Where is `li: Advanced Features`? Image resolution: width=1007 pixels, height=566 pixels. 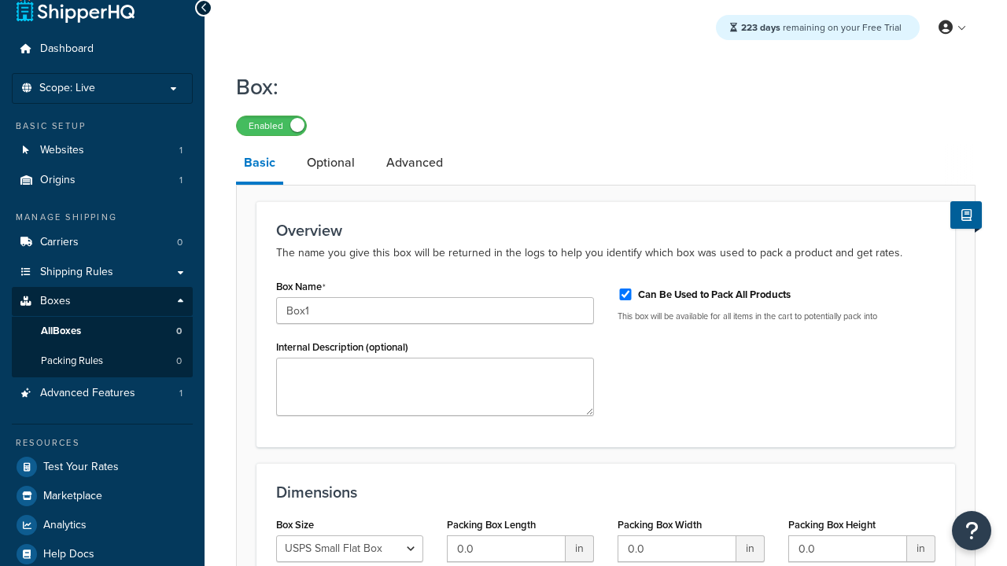
li: Advanced Features is located at coordinates (102, 393).